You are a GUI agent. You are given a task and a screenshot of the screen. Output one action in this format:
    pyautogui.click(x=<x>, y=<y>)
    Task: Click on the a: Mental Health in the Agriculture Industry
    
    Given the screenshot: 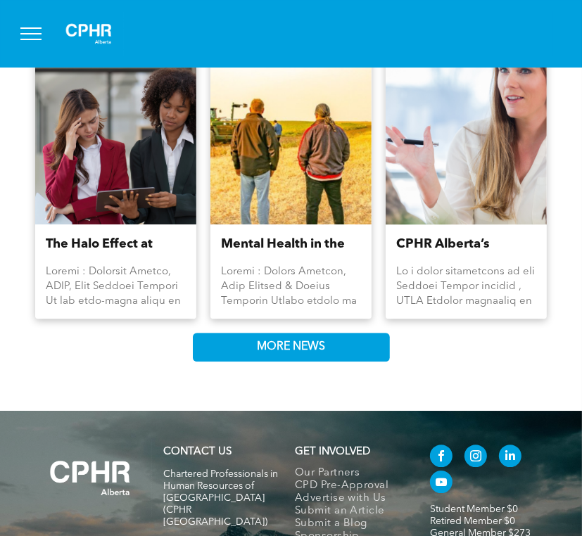 What is the action you would take?
    pyautogui.click(x=290, y=244)
    